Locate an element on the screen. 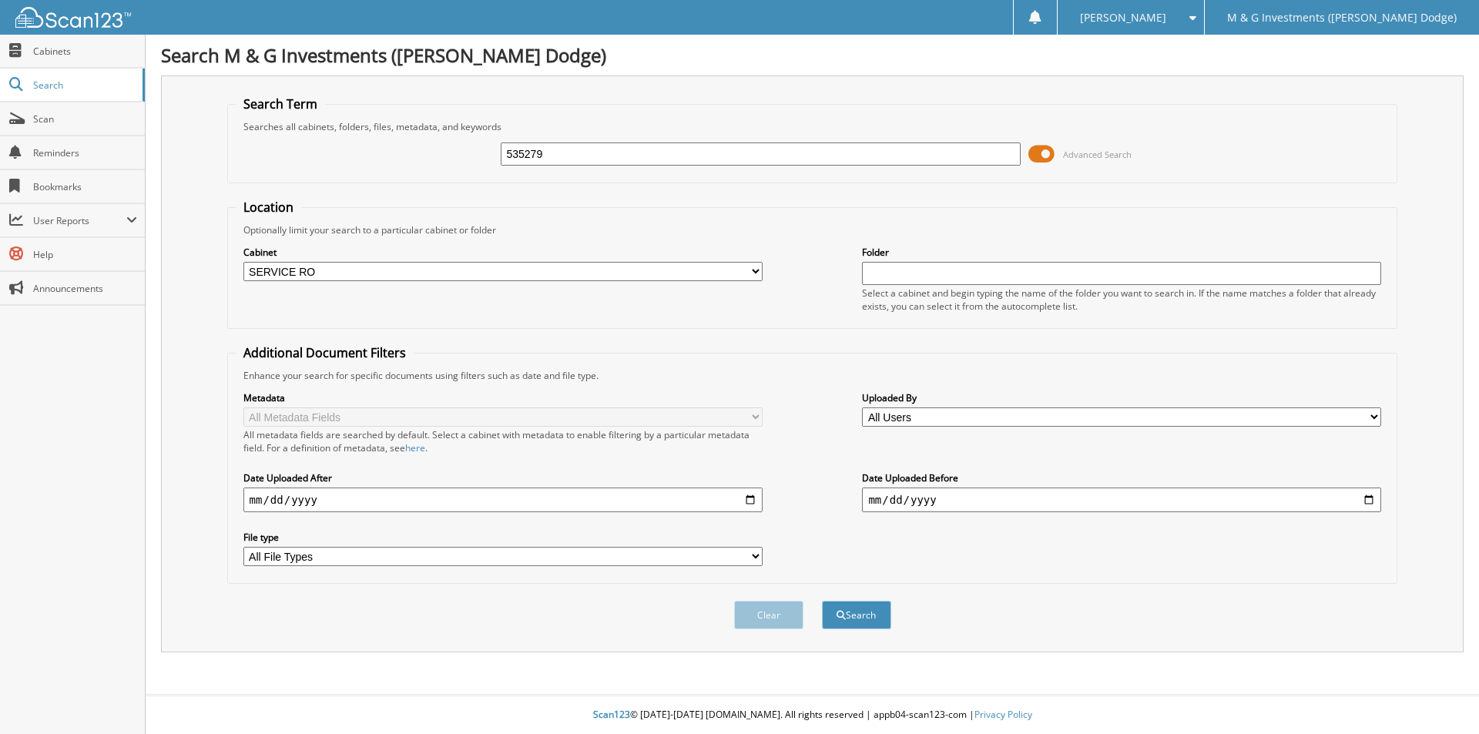 This screenshot has width=1479, height=734. legend: Additional Document Filters is located at coordinates (324, 353).